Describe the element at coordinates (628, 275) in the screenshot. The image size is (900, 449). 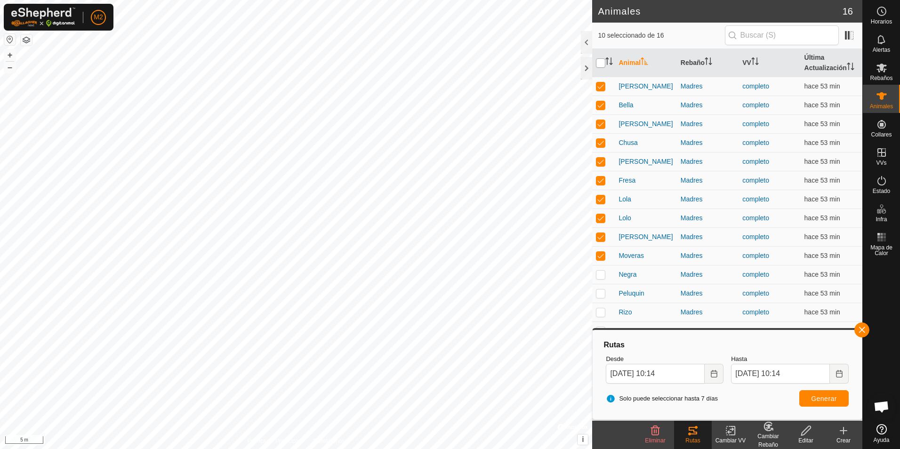
I see `span: Negra` at that location.